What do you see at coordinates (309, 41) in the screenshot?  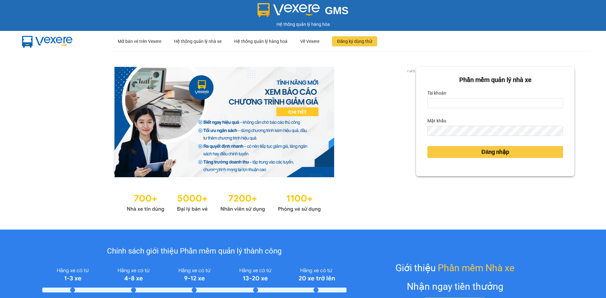 I see `div: Về Vexere` at bounding box center [309, 41].